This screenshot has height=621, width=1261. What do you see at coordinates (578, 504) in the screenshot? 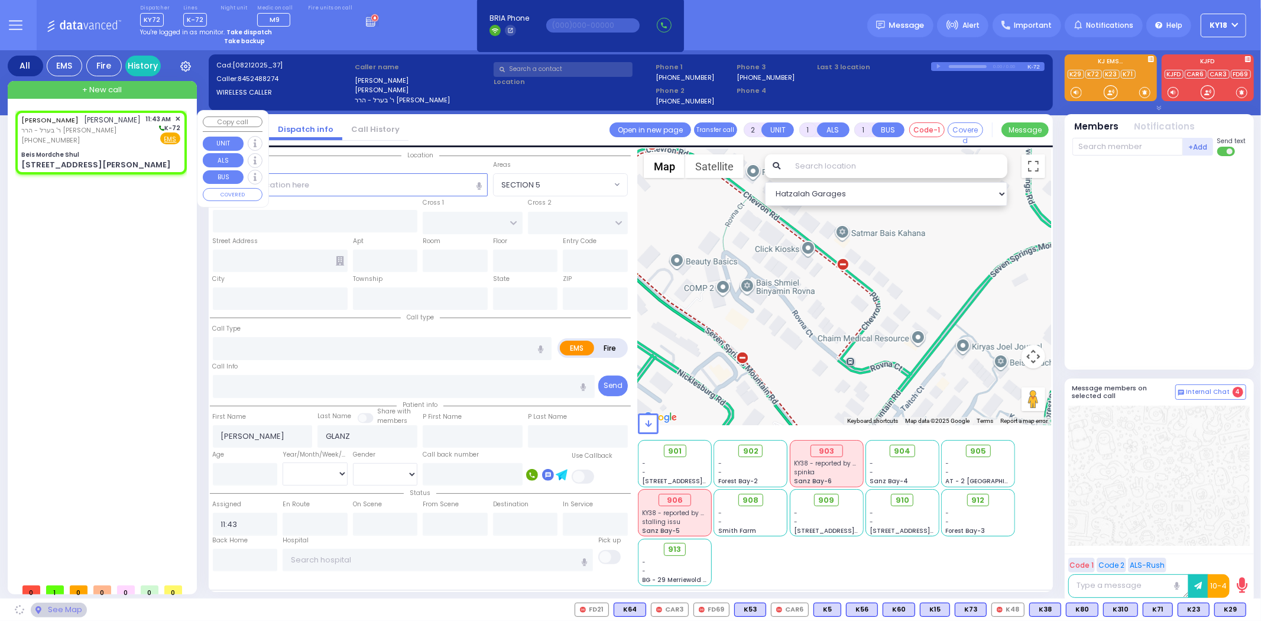
I see `label: In Service` at bounding box center [578, 504].